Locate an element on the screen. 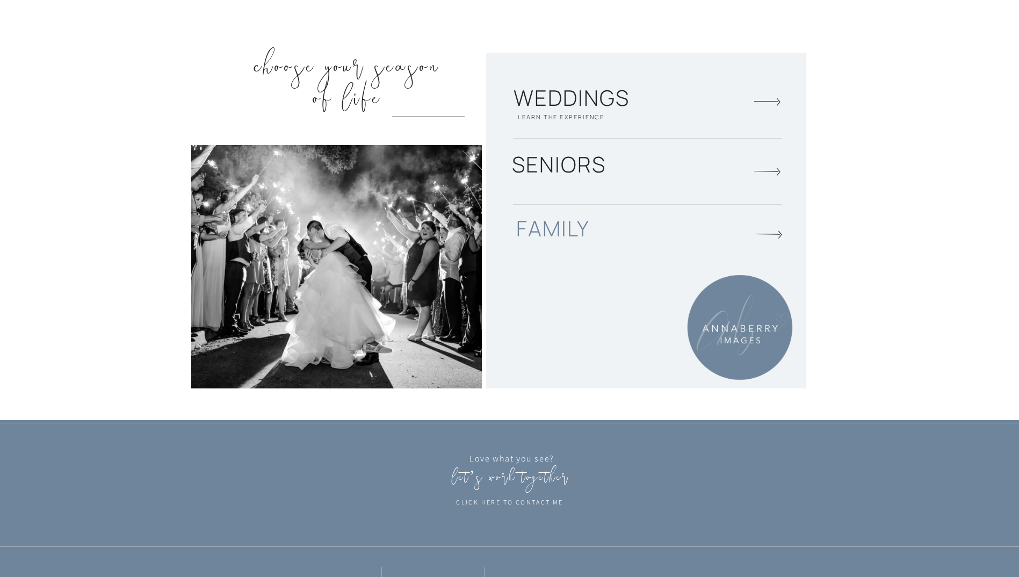 The height and width of the screenshot is (577, 1019). a: seniors is located at coordinates (559, 167).